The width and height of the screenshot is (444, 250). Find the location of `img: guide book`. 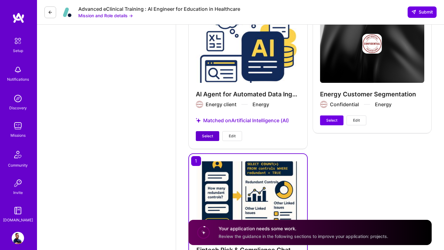

img: guide book is located at coordinates (18, 211).